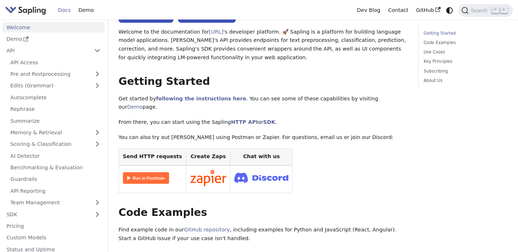 The width and height of the screenshot is (518, 252). I want to click on a: Benchmarking & Evaluation, so click(56, 167).